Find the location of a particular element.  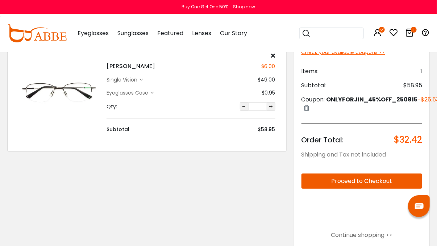

div: $0.95 is located at coordinates (268, 93).